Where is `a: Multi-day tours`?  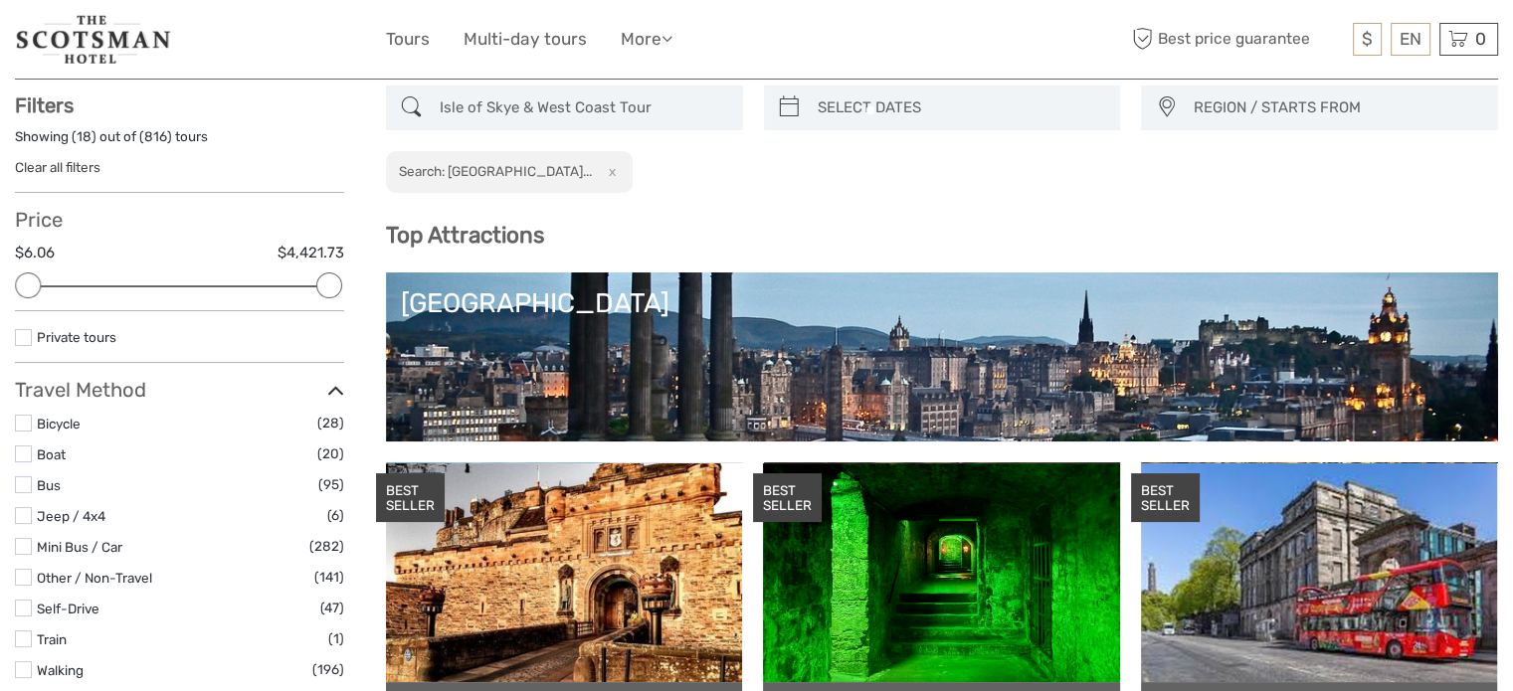 a: Multi-day tours is located at coordinates (525, 39).